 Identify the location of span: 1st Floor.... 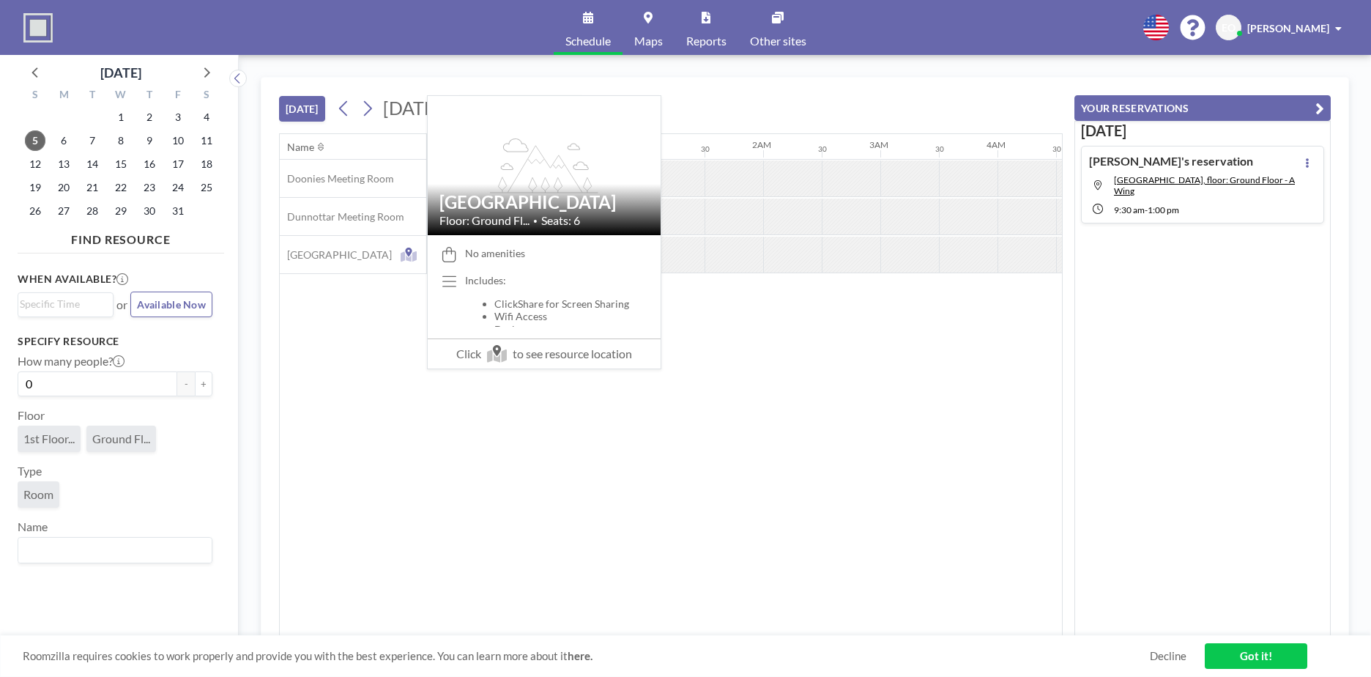
(49, 438).